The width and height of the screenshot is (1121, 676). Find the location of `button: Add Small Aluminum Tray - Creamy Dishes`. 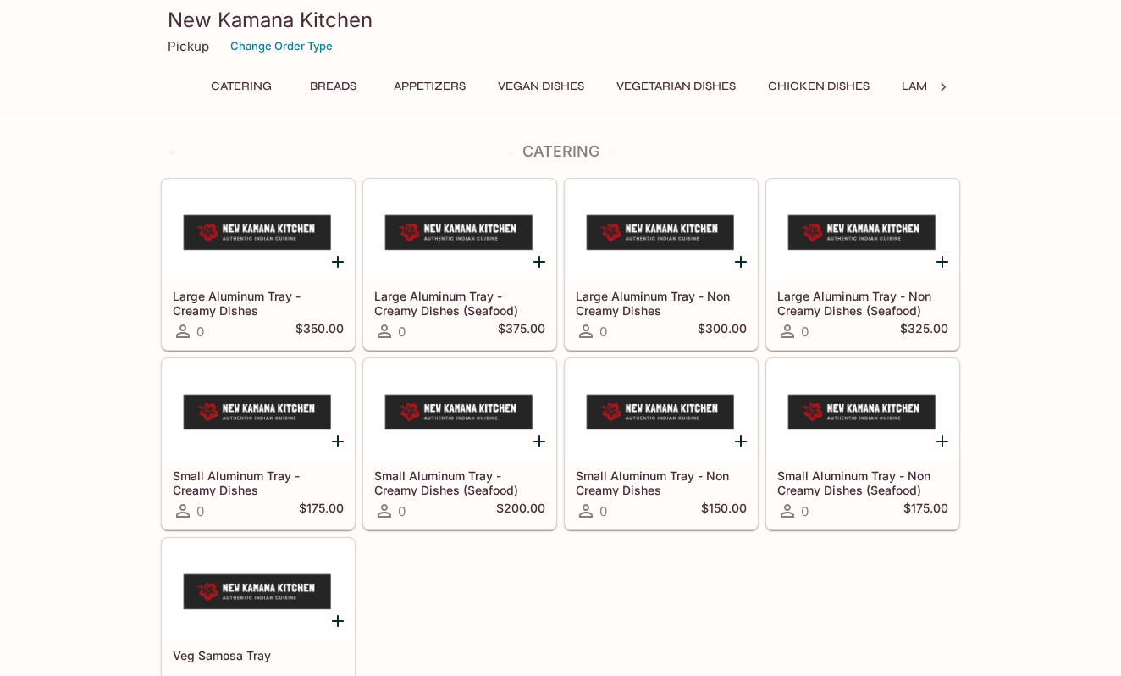

button: Add Small Aluminum Tray - Creamy Dishes is located at coordinates (337, 440).